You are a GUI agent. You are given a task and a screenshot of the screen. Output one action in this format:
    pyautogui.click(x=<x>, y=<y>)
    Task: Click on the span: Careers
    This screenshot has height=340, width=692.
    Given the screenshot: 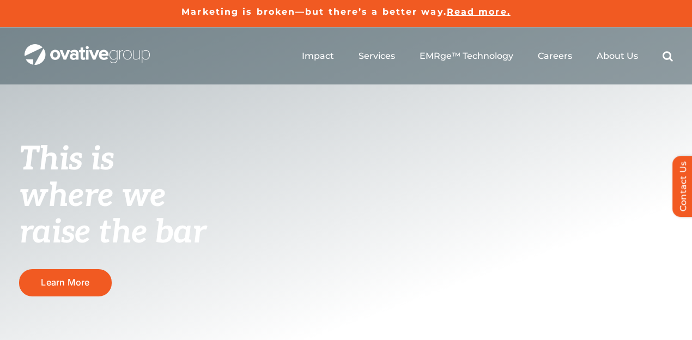 What is the action you would take?
    pyautogui.click(x=554, y=56)
    